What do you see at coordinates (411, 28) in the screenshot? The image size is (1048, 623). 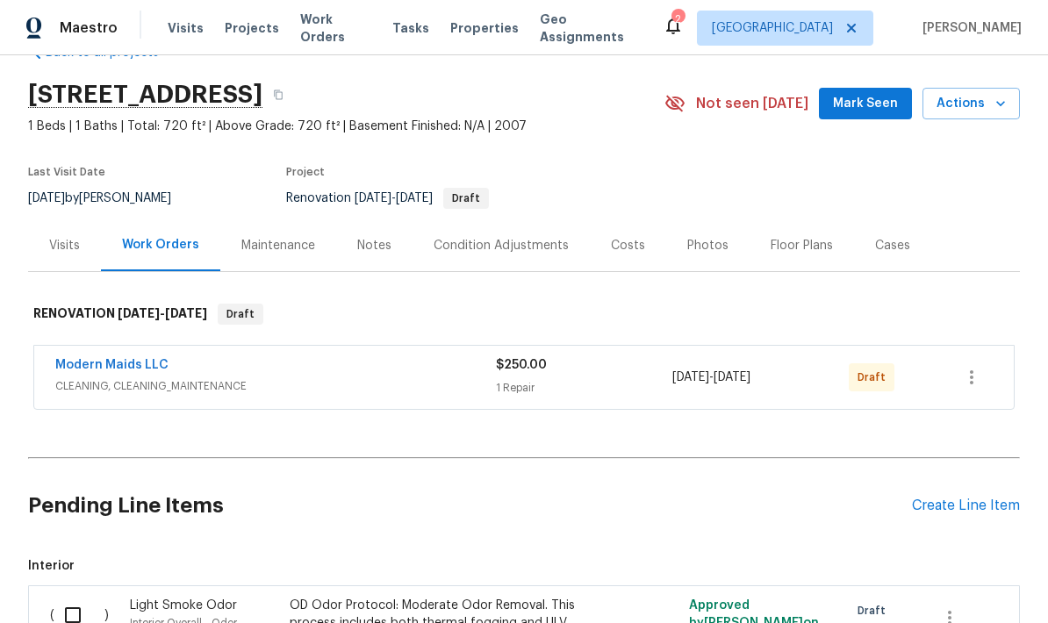 I see `span: Tasks` at bounding box center [411, 28].